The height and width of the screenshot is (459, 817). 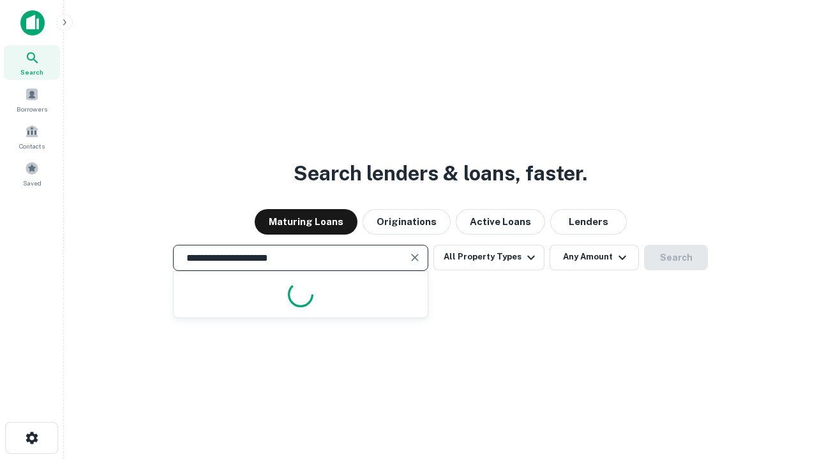 I want to click on button: Any Amount, so click(x=594, y=258).